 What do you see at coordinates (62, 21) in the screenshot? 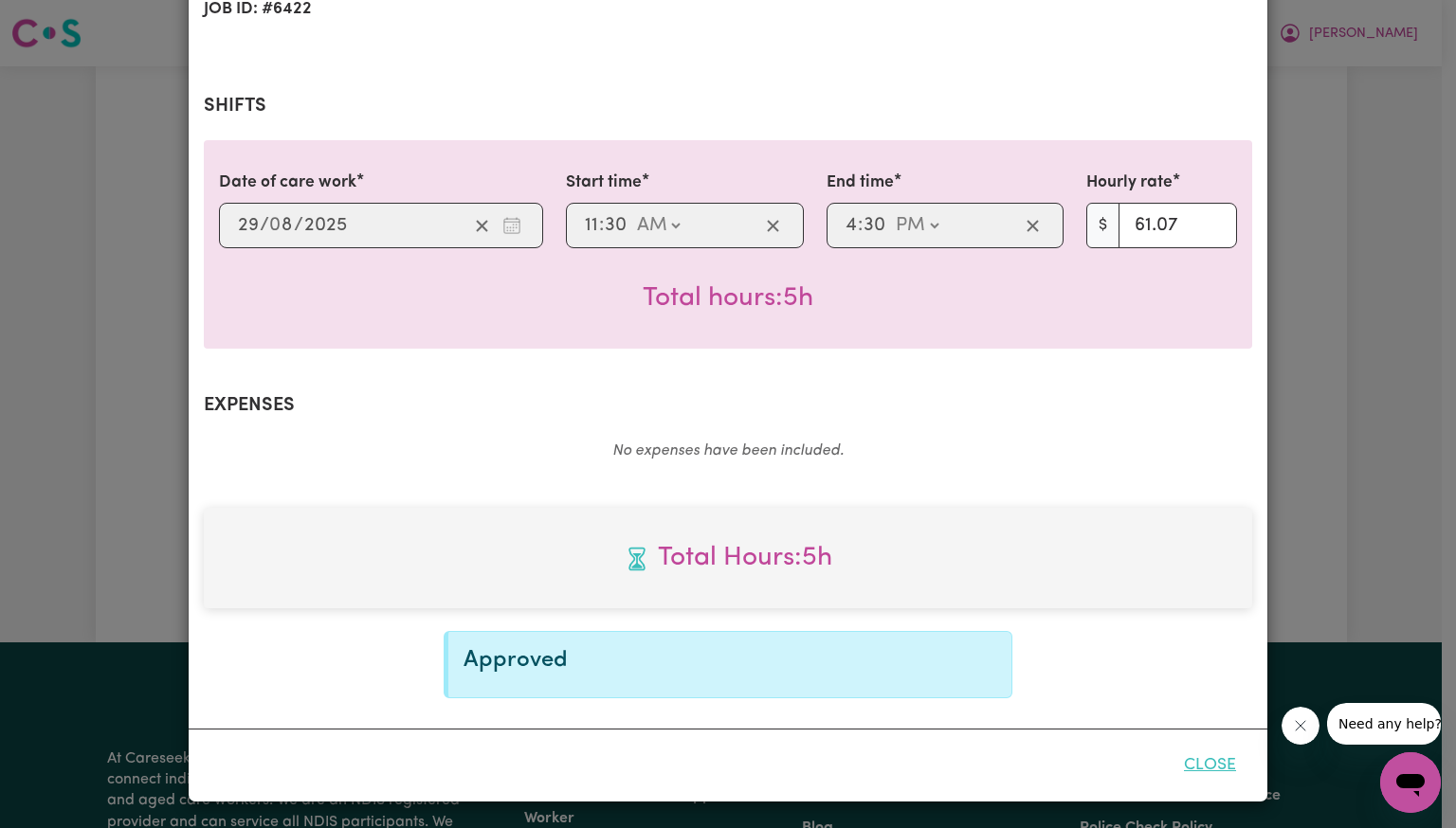
I see `span: Need any help?` at bounding box center [62, 21].